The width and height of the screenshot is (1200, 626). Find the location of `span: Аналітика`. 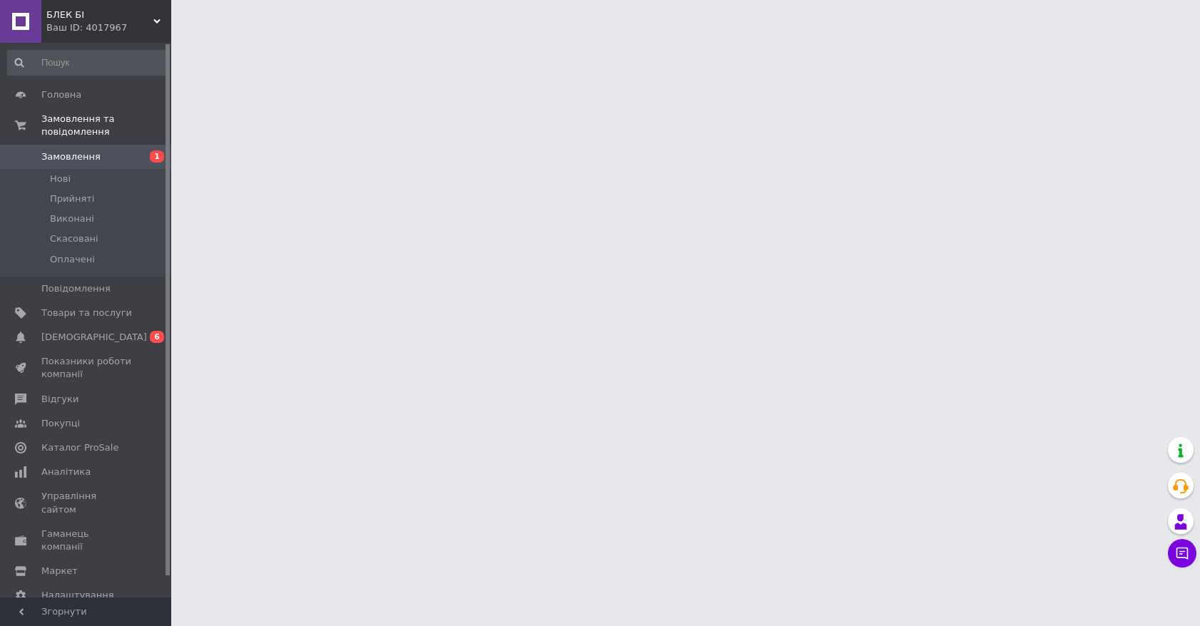

span: Аналітика is located at coordinates (66, 472).